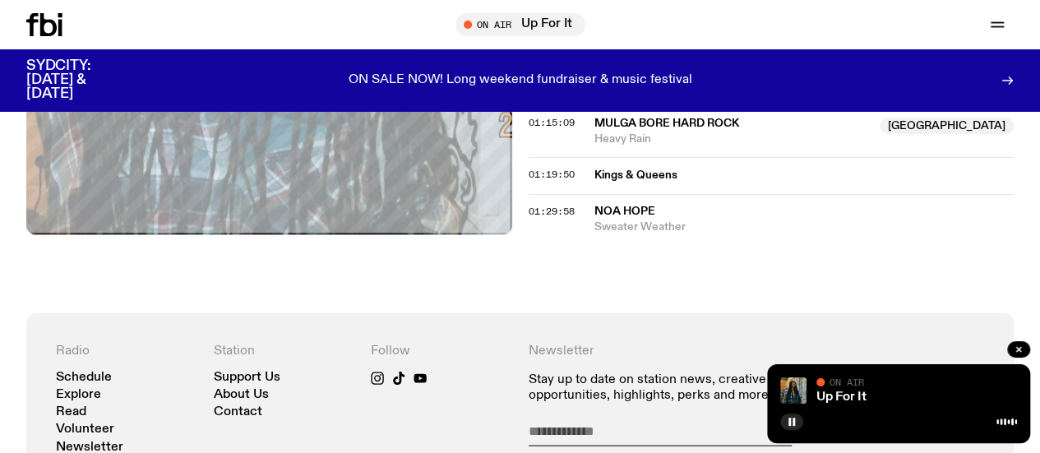 The height and width of the screenshot is (453, 1040). What do you see at coordinates (127, 350) in the screenshot?
I see `h4: Radio` at bounding box center [127, 350].